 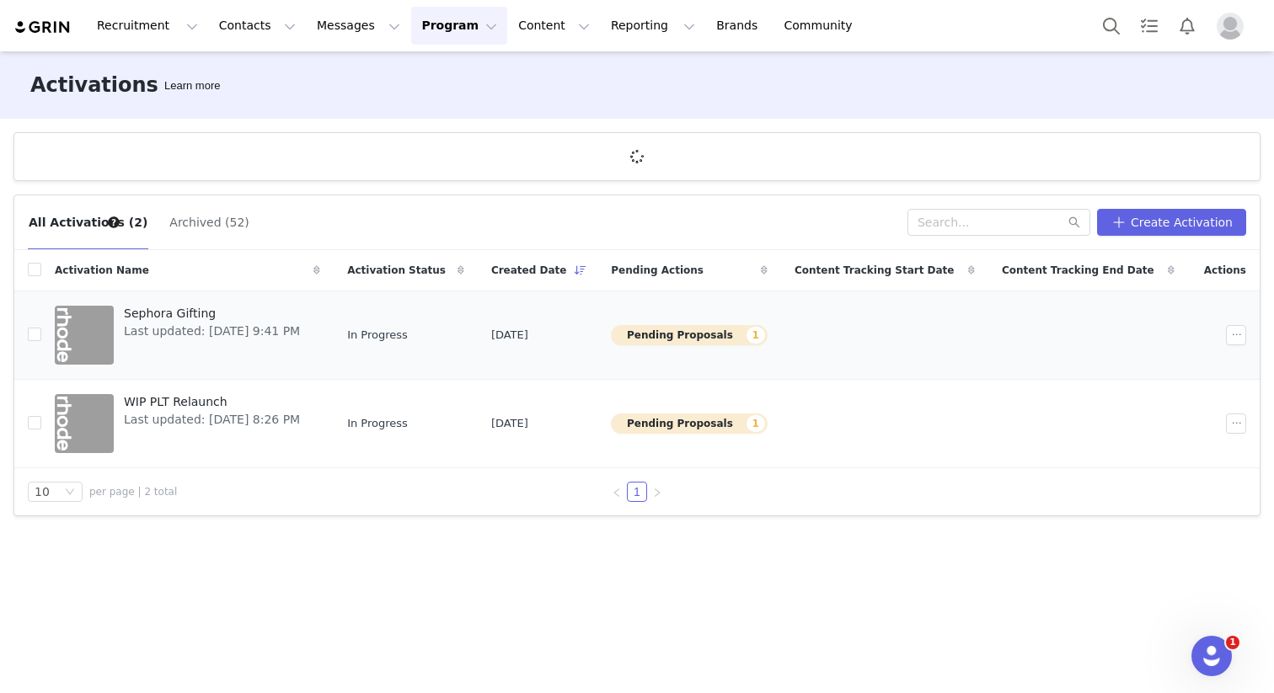 What do you see at coordinates (133, 492) in the screenshot?
I see `span: per page | 2 total` at bounding box center [133, 492].